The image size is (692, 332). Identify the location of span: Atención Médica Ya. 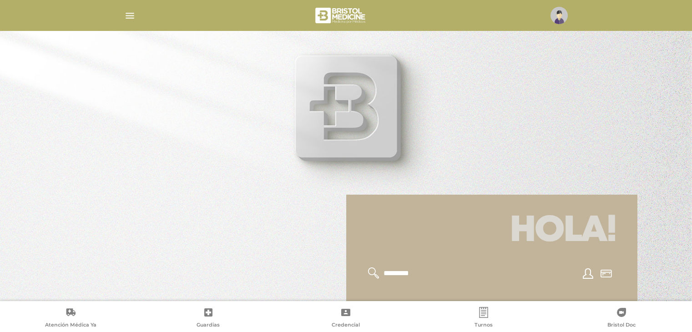
(71, 326).